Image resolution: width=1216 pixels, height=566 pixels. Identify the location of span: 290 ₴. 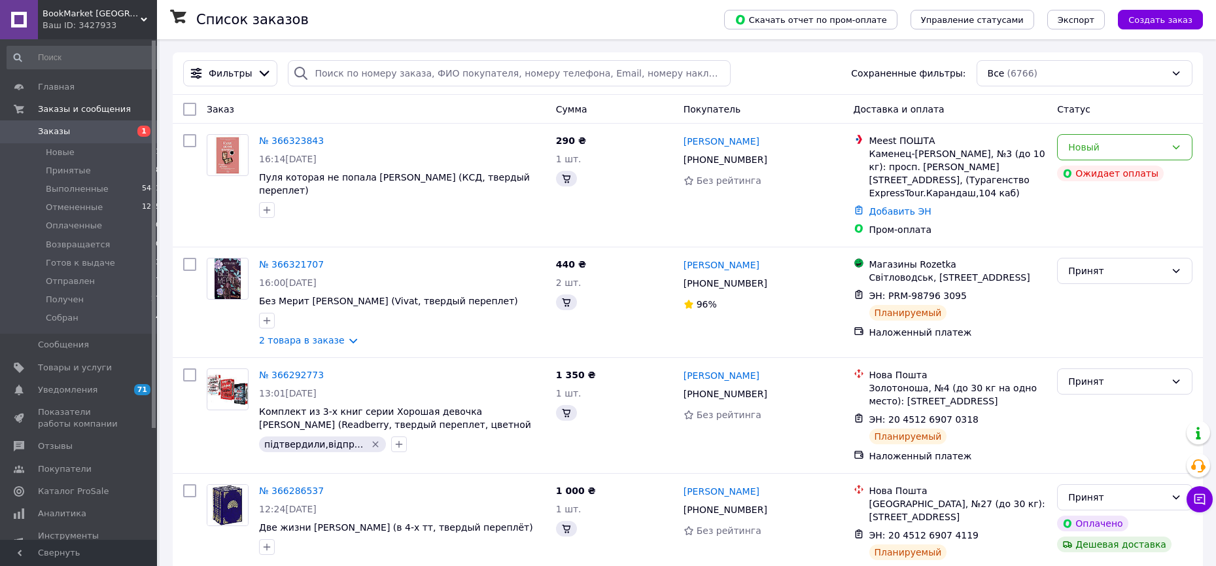
(571, 141).